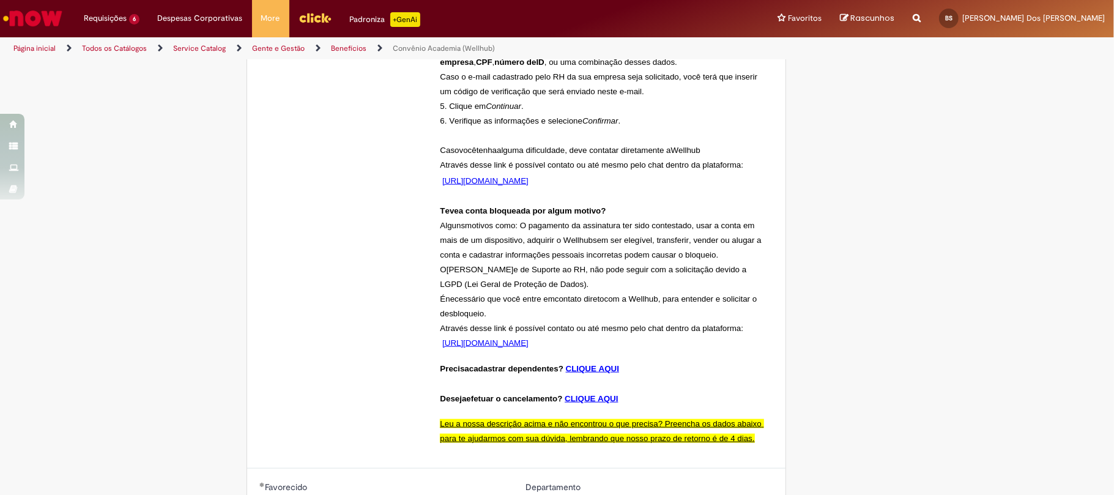  Describe the element at coordinates (455, 225) in the screenshot. I see `span: lguns` at that location.